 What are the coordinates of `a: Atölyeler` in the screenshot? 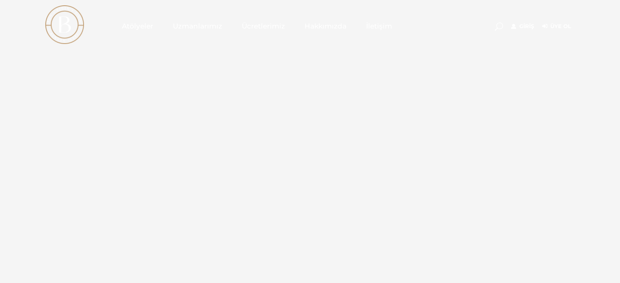 It's located at (137, 26).